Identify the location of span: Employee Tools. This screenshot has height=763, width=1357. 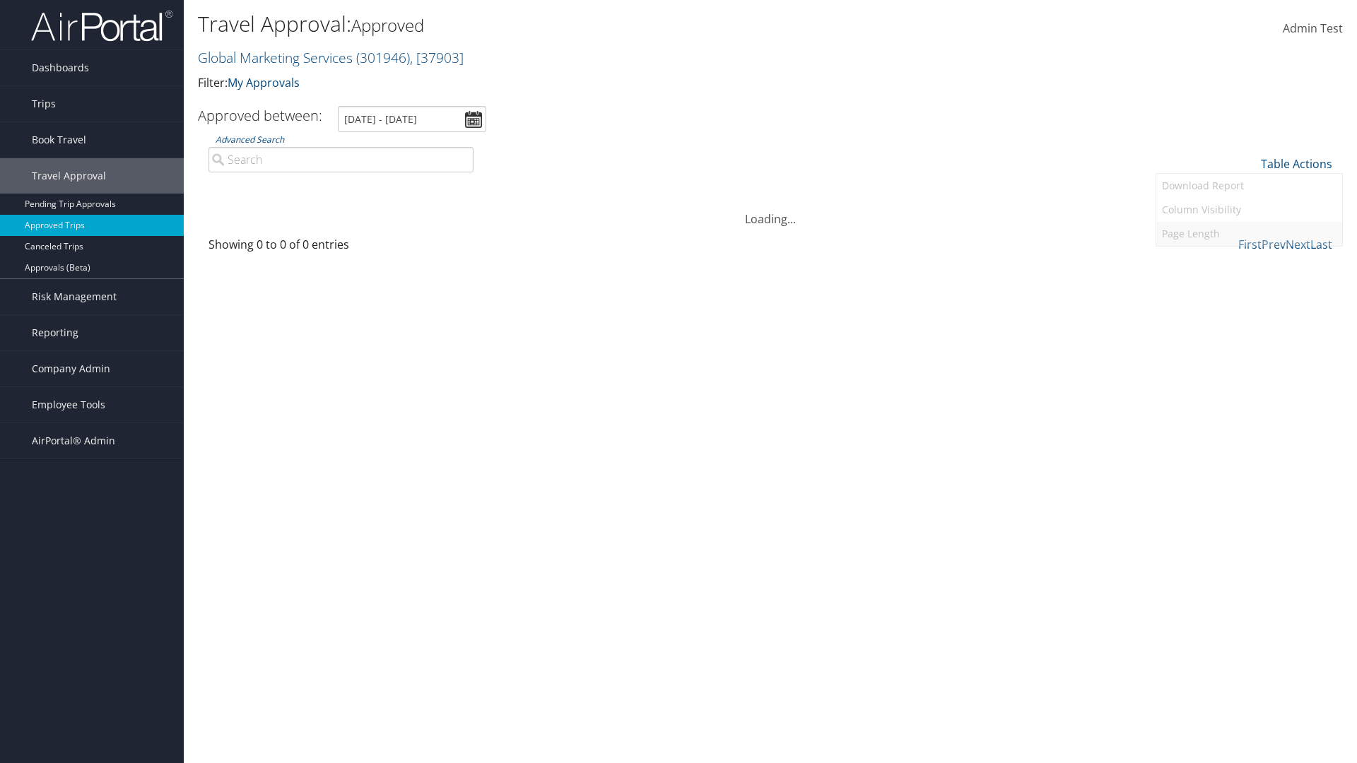
(69, 405).